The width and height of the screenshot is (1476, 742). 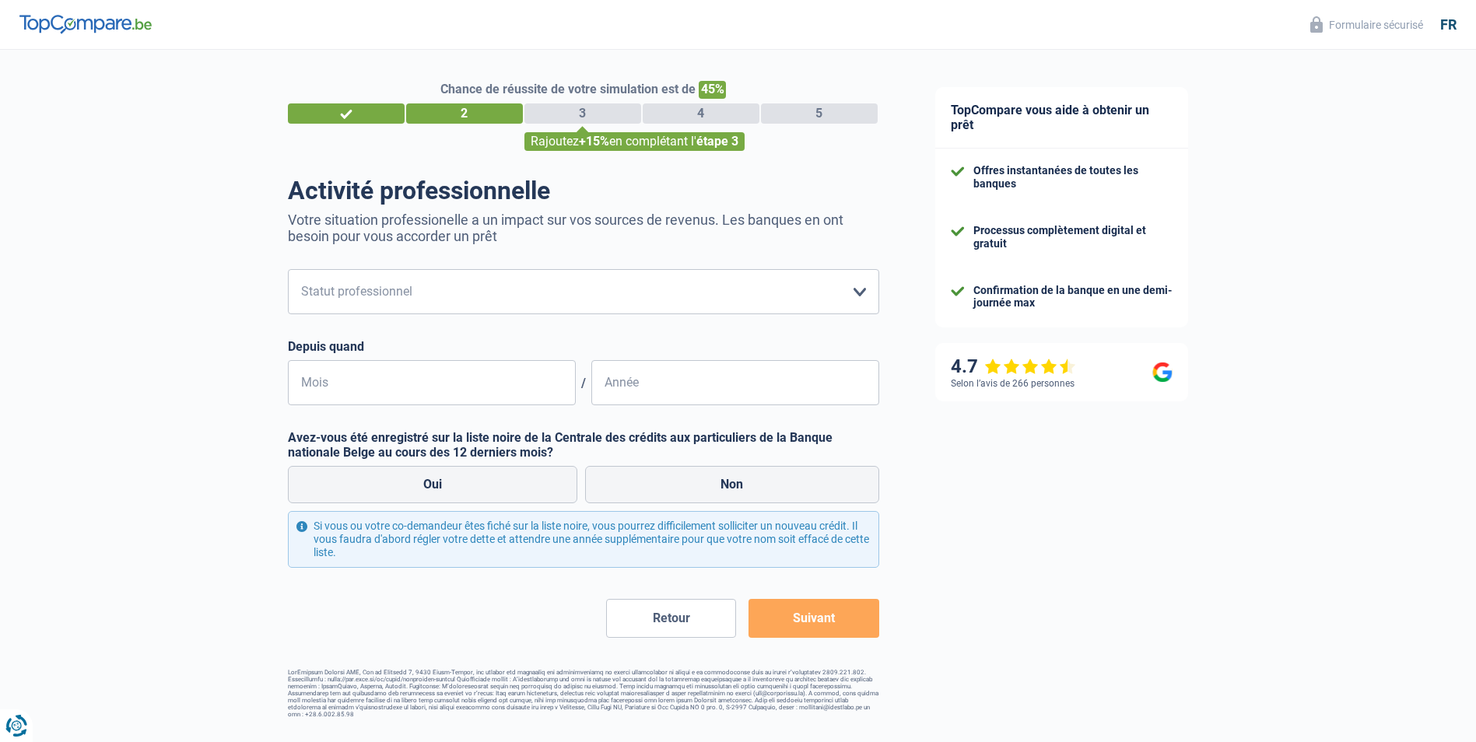 What do you see at coordinates (464, 114) in the screenshot?
I see `div: 2` at bounding box center [464, 114].